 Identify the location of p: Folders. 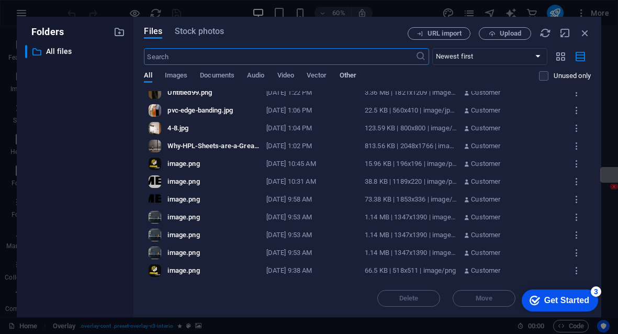
(44, 32).